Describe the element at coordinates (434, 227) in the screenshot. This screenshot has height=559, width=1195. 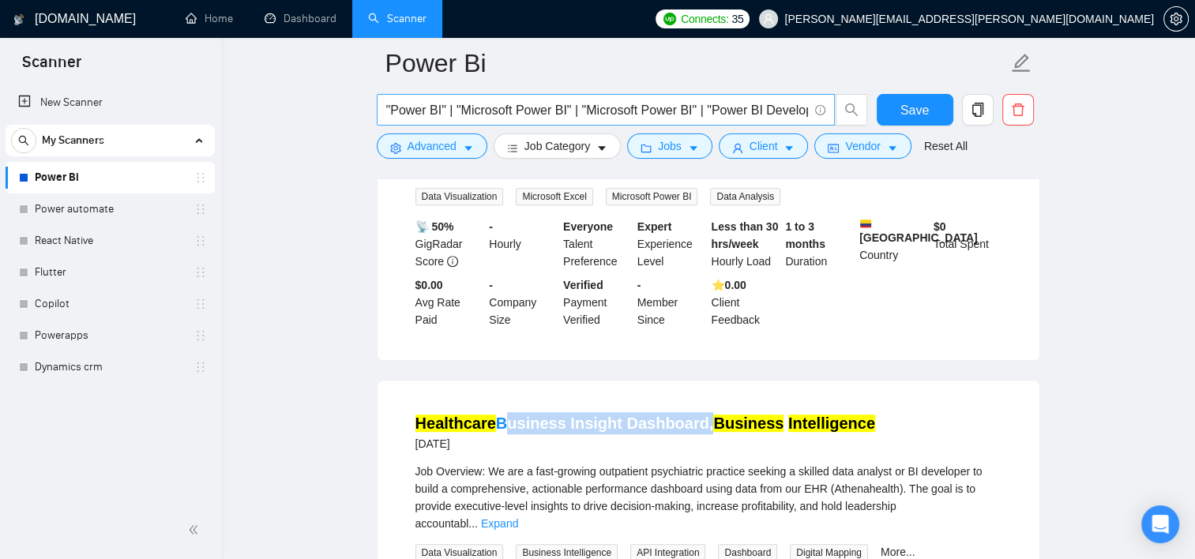
I see `b: 📡 50%` at that location.